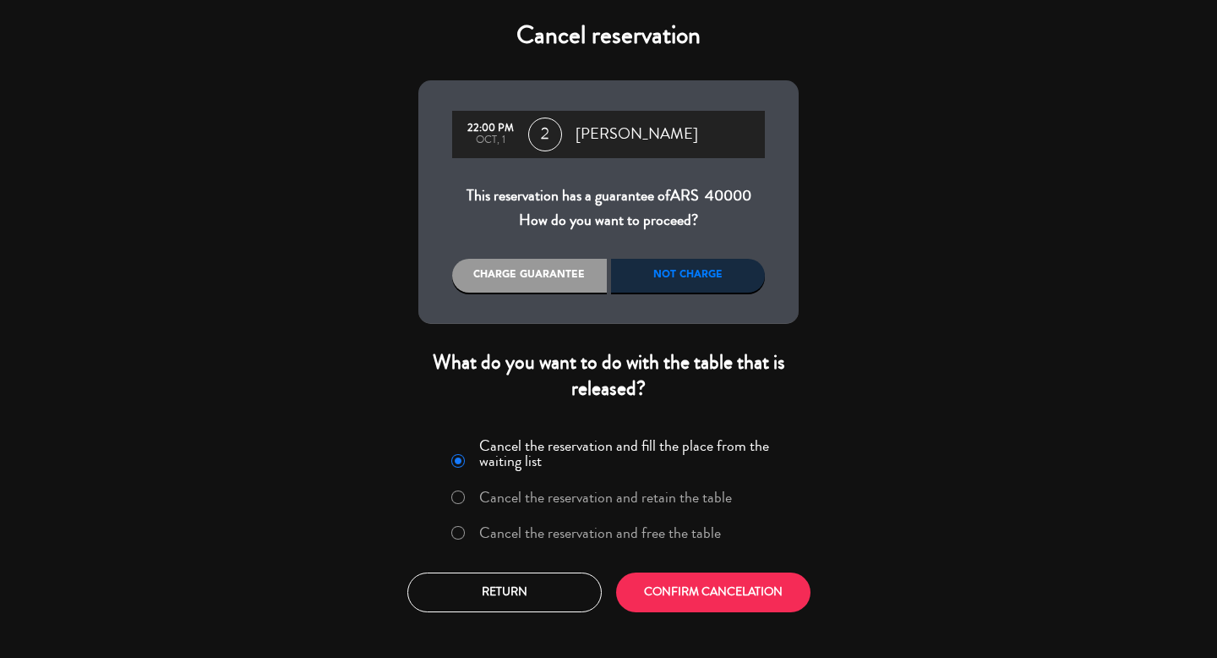 This screenshot has width=1217, height=658. I want to click on label: Cancel the reservation and free the table, so click(600, 533).